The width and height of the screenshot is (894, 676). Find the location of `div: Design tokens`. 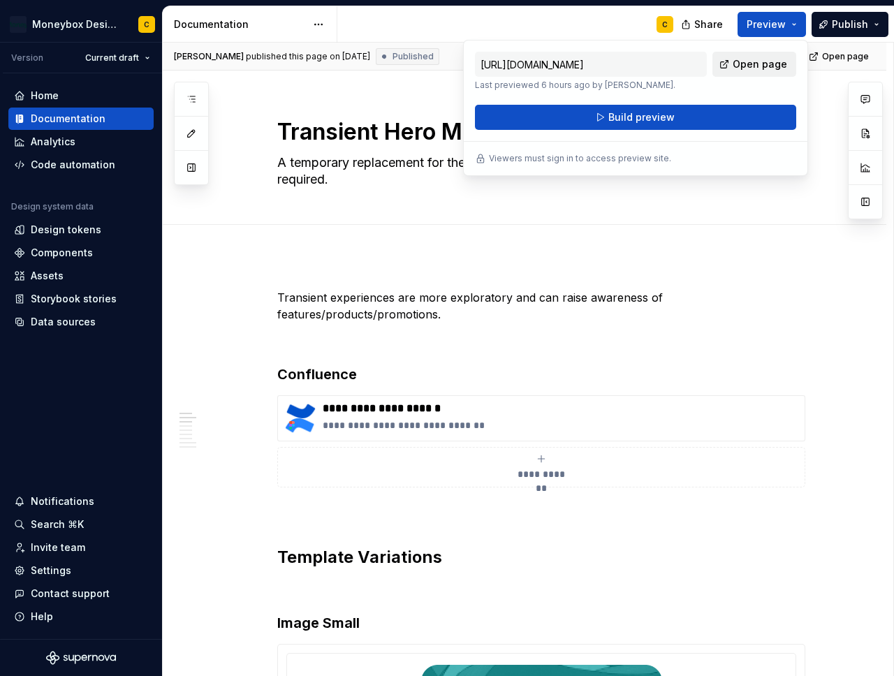

div: Design tokens is located at coordinates (66, 230).